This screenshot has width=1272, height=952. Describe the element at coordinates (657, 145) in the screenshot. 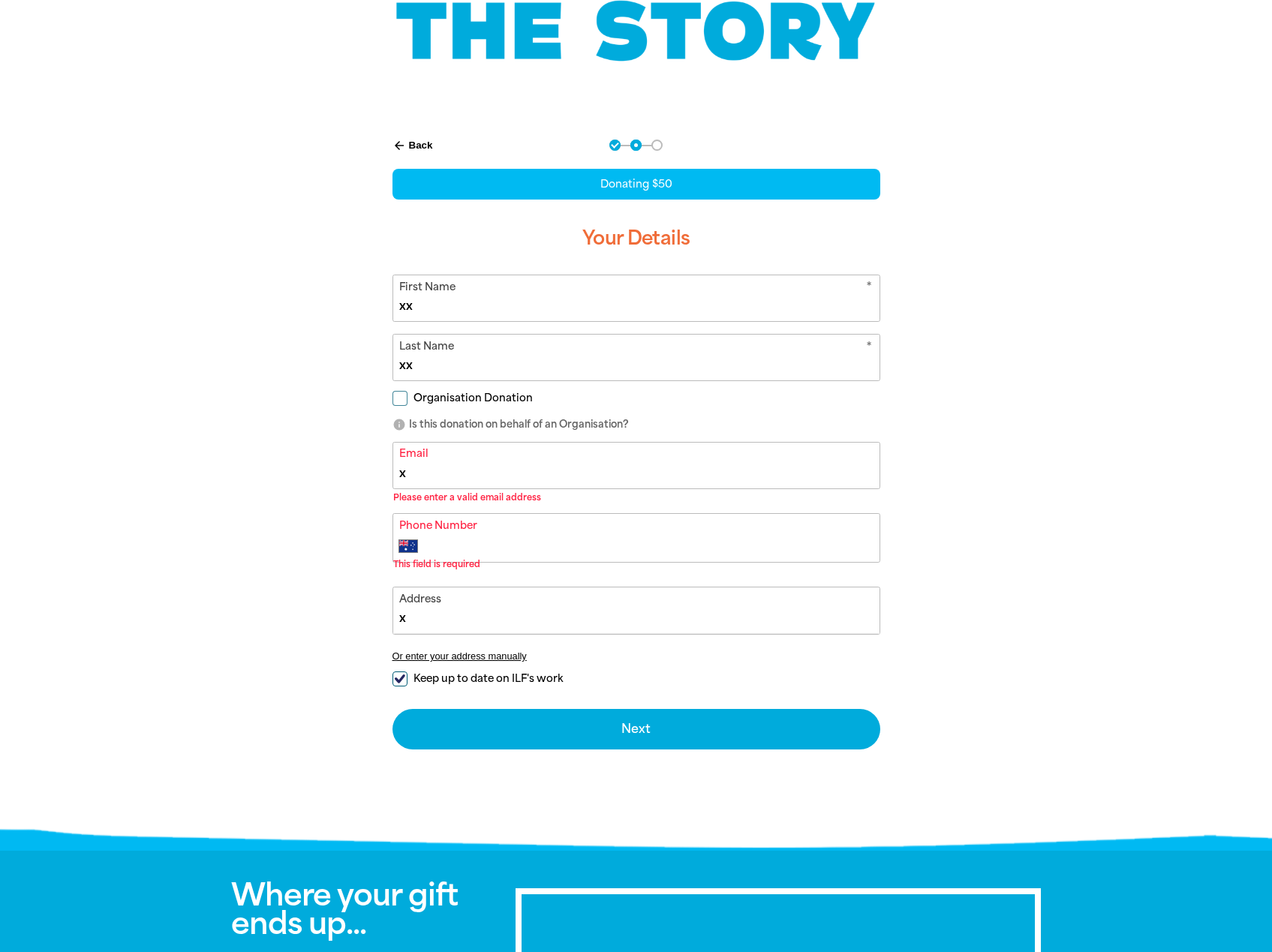

I see `button: Navigate to step 3 of 3 to enter your payment details` at that location.